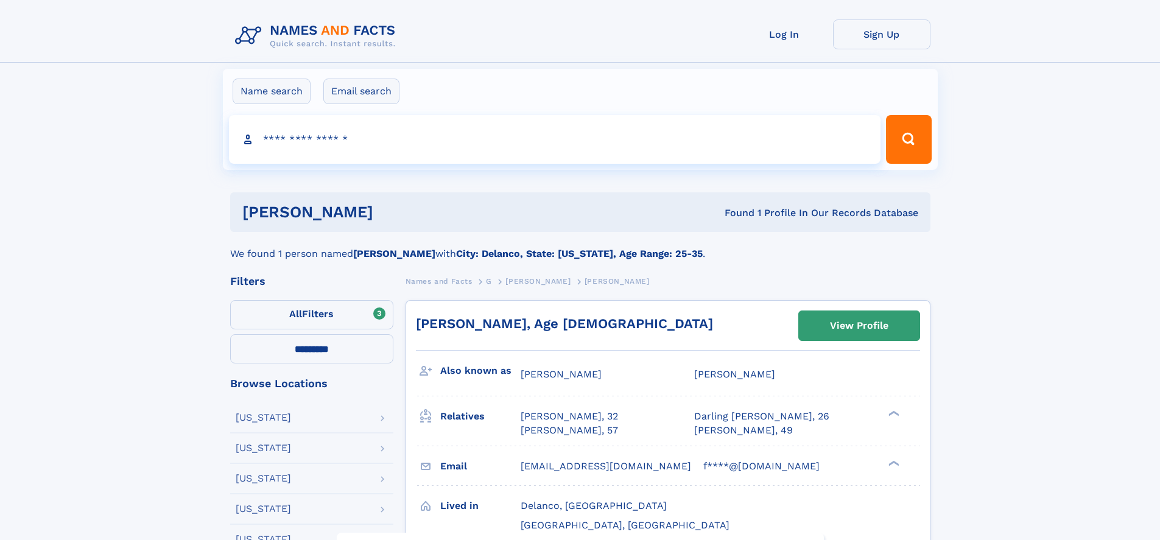  I want to click on button: Search Button, so click(908, 139).